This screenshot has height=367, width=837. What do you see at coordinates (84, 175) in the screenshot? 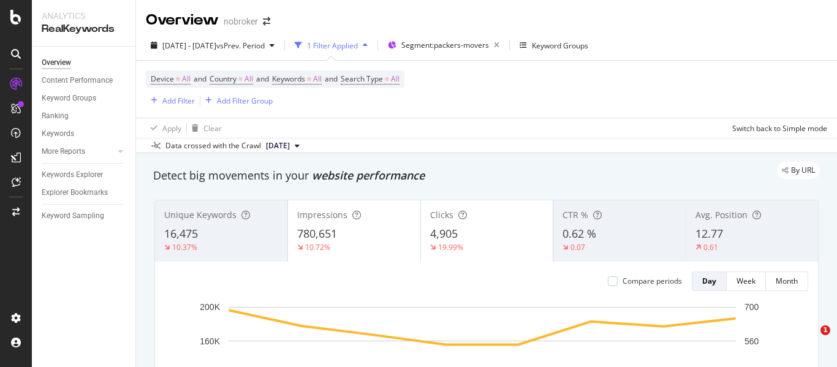
I see `a: Keywords Explorer` at bounding box center [84, 175].